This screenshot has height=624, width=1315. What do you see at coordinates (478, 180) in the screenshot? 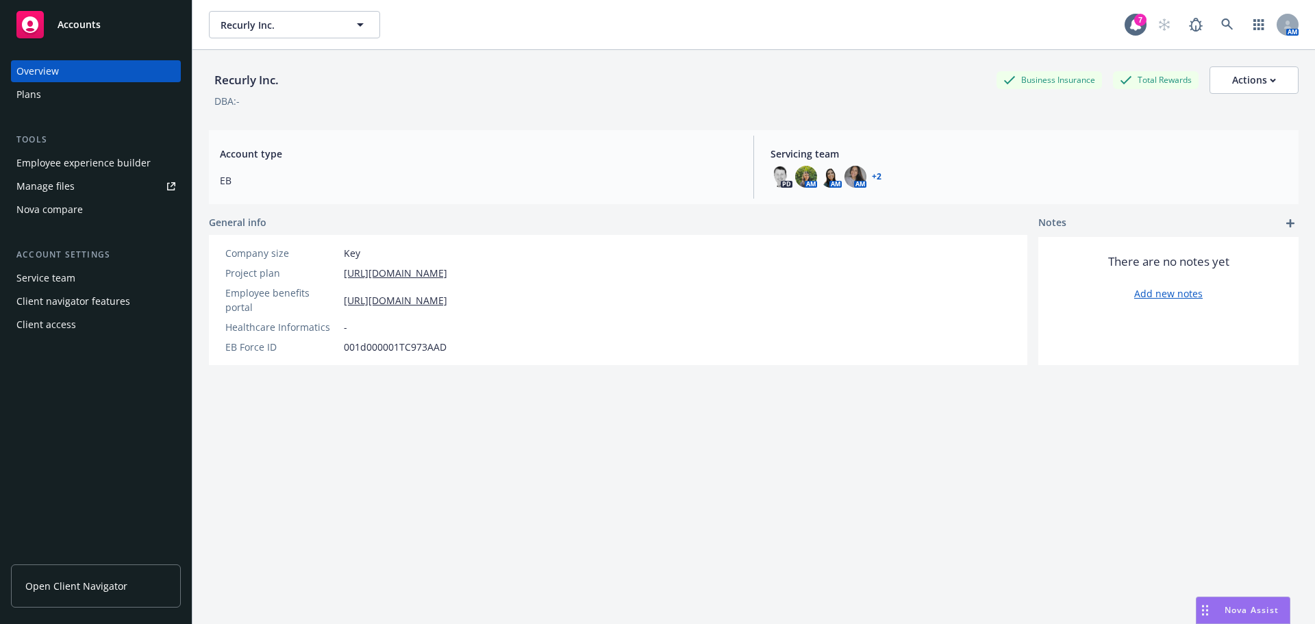
I see `span: EB` at bounding box center [478, 180].